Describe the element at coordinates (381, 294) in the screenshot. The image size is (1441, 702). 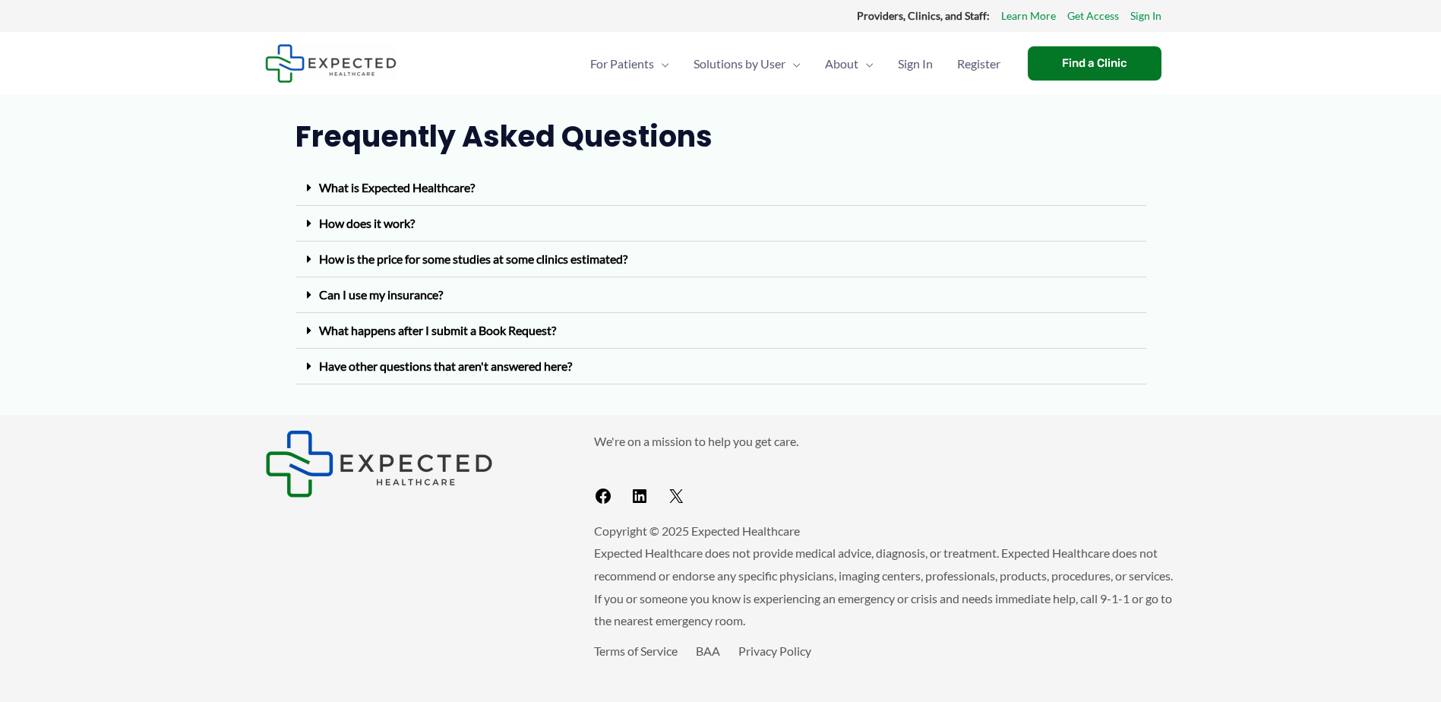
I see `a: Can I use my insurance?` at that location.